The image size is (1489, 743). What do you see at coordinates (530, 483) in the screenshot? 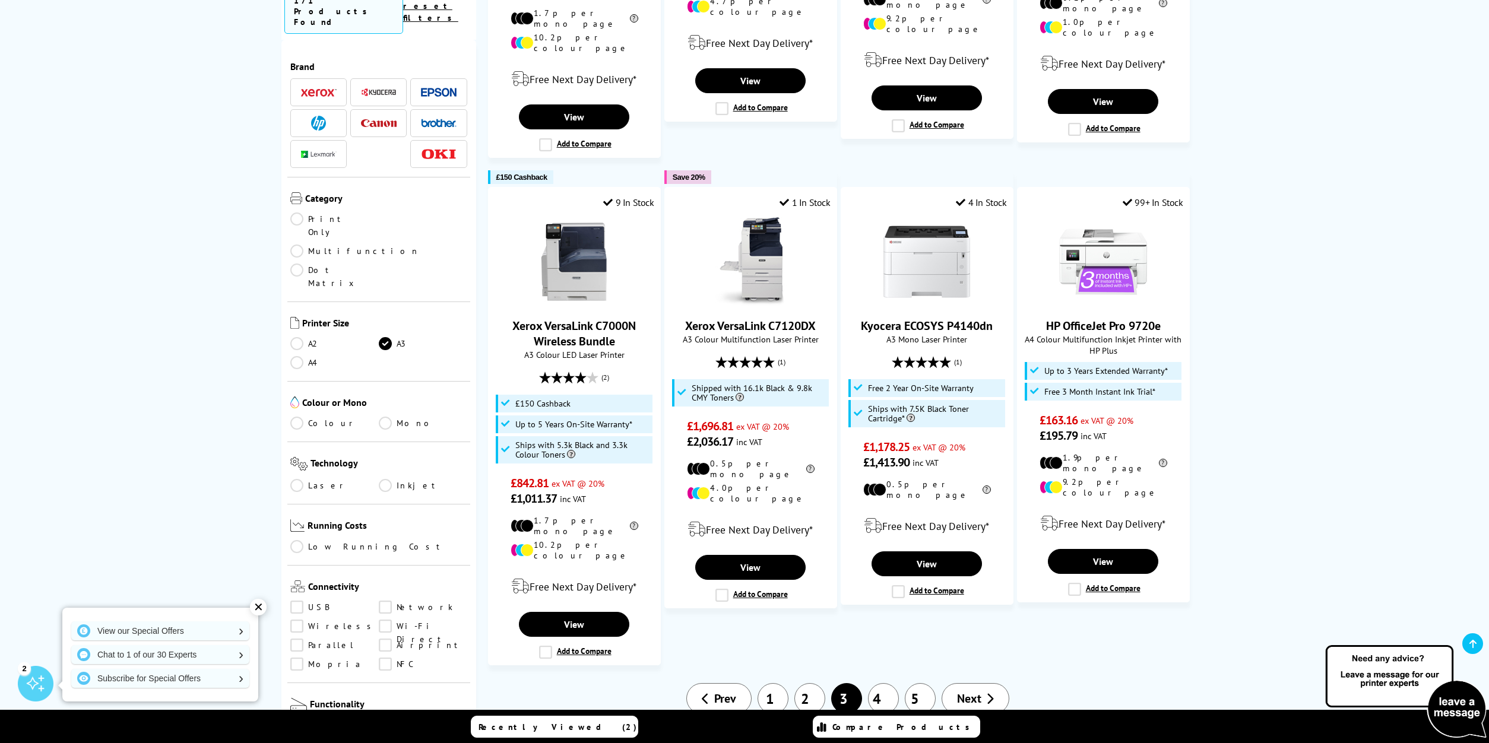
I see `span: £842.81` at bounding box center [530, 483].